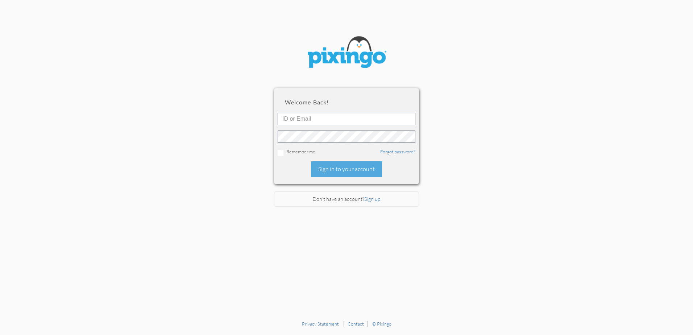 The image size is (693, 335). What do you see at coordinates (320, 324) in the screenshot?
I see `a: Privacy Statement` at bounding box center [320, 324].